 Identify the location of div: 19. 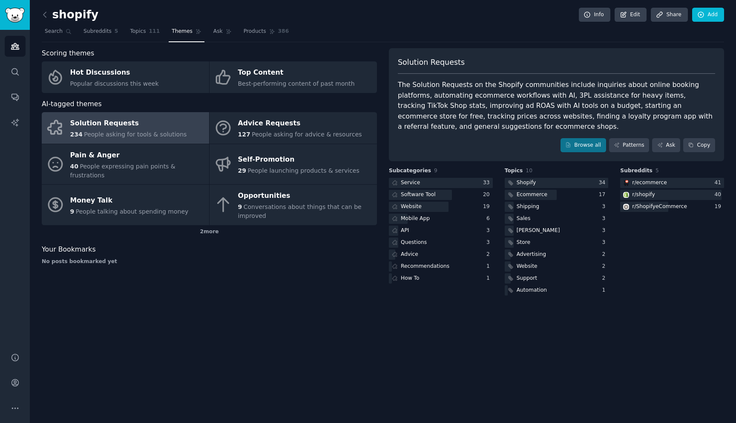
(719, 207).